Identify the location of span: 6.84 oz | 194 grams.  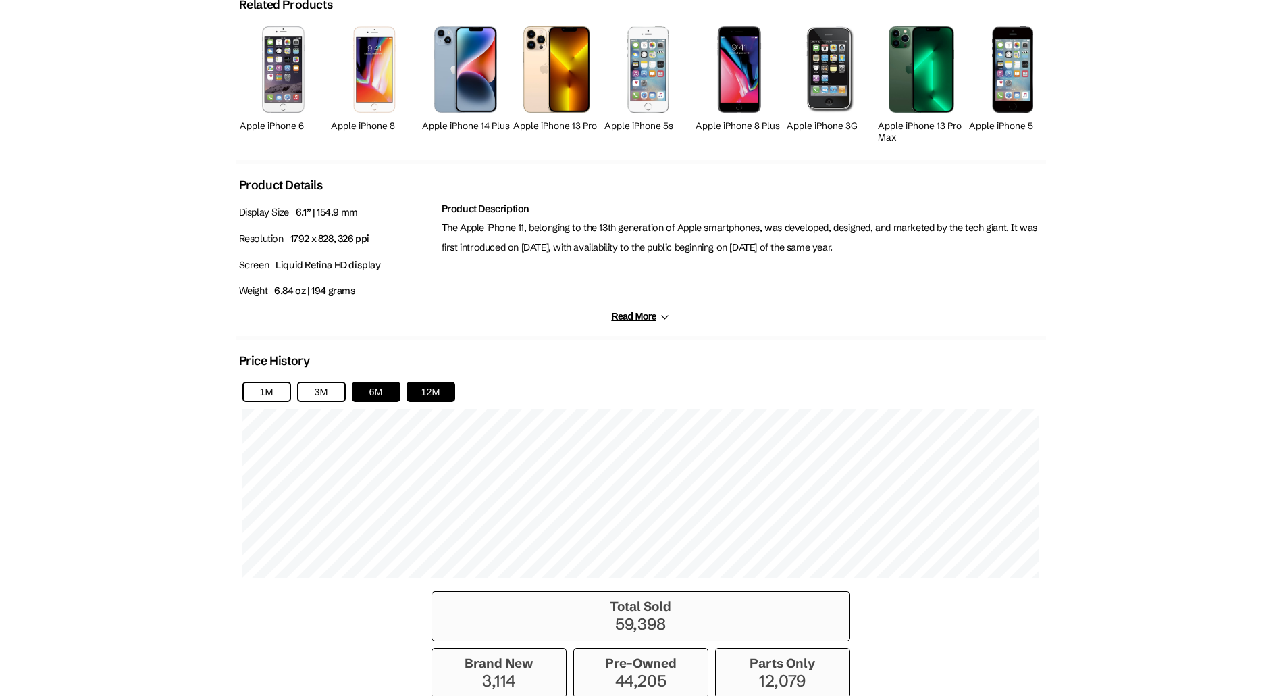
(315, 290).